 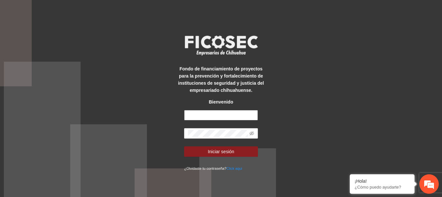 I want to click on strong: Fondo de financiamiento de proyectos para la prevención y fortalecimiento de instituciones de seg..., so click(x=221, y=79).